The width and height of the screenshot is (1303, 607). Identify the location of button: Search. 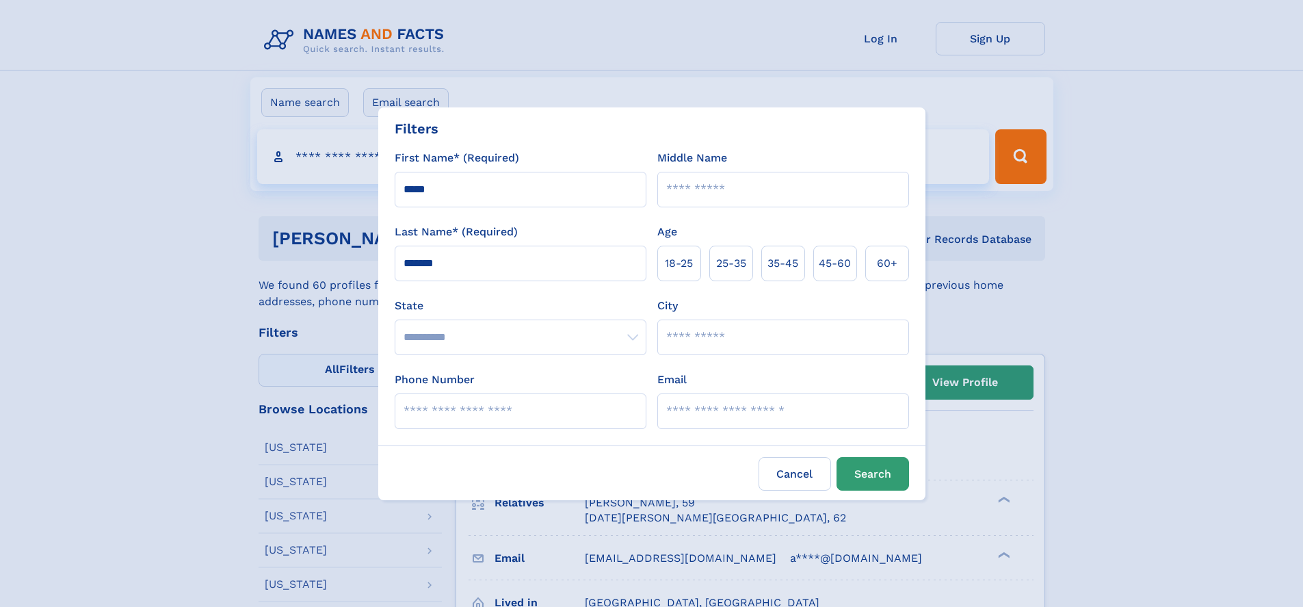
(873, 473).